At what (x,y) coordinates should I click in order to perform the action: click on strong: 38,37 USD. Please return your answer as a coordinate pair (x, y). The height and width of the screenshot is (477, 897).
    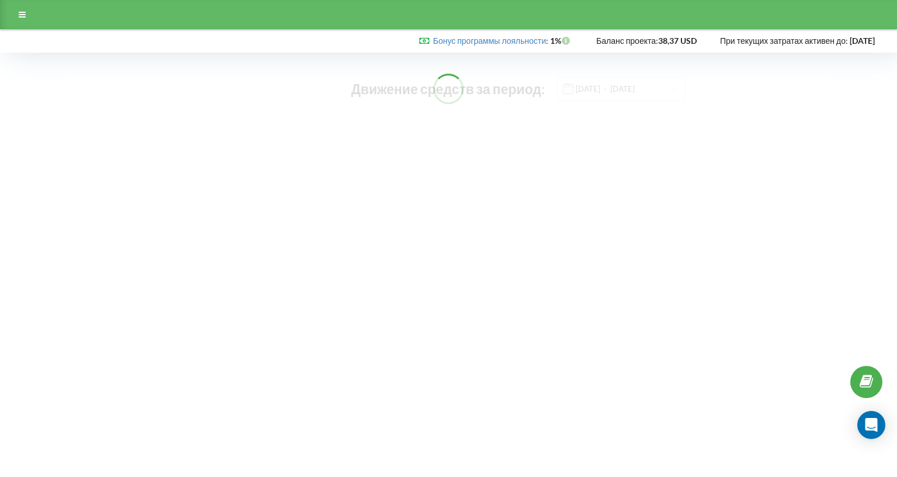
    Looking at the image, I should click on (678, 40).